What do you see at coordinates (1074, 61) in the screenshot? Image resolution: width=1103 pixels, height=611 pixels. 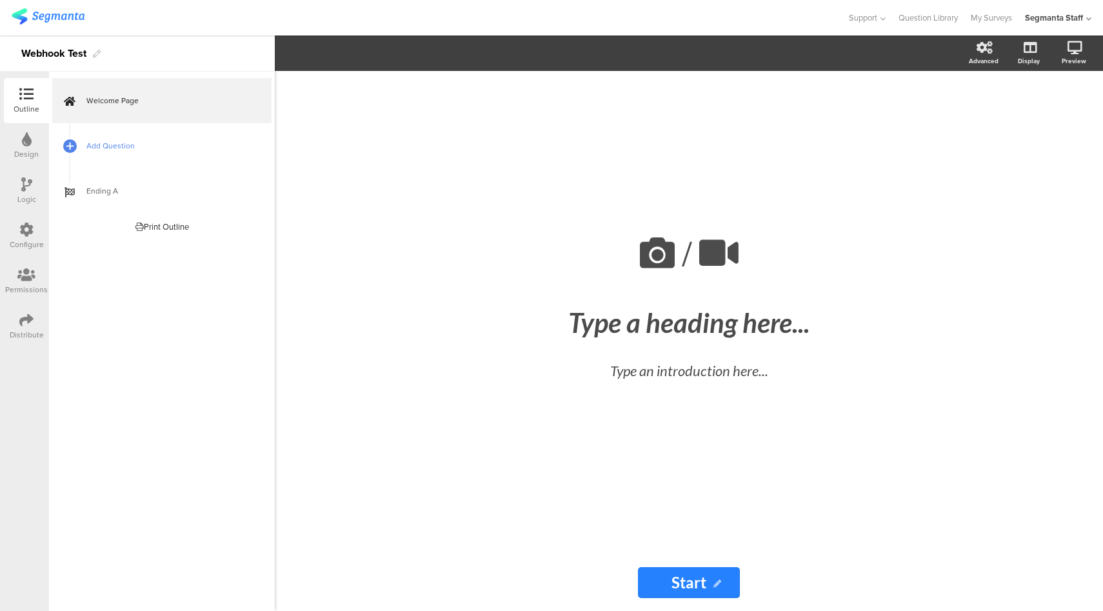 I see `div: Preview` at bounding box center [1074, 61].